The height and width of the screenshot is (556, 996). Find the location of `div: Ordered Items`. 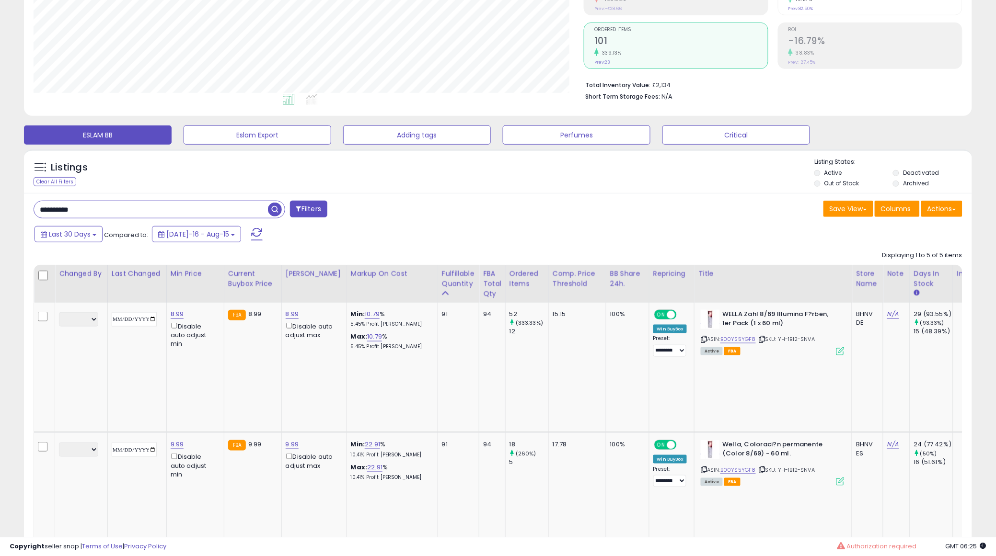

div: Ordered Items is located at coordinates (527, 279).